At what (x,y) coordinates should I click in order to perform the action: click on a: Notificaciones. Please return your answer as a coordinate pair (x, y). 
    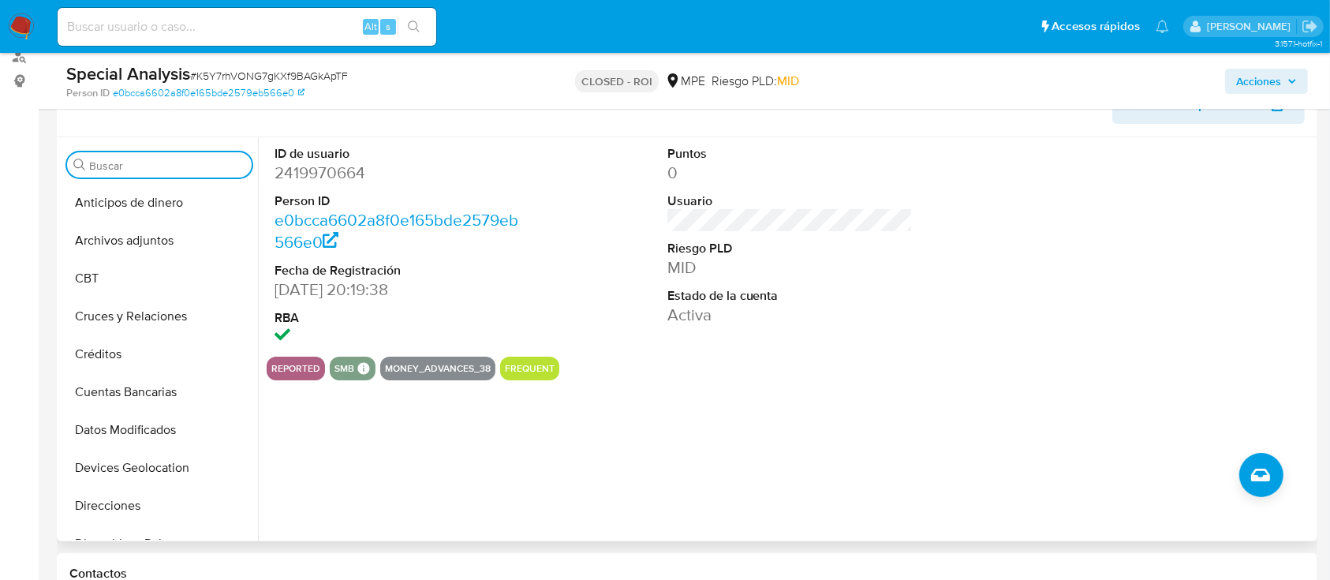
    Looking at the image, I should click on (1162, 26).